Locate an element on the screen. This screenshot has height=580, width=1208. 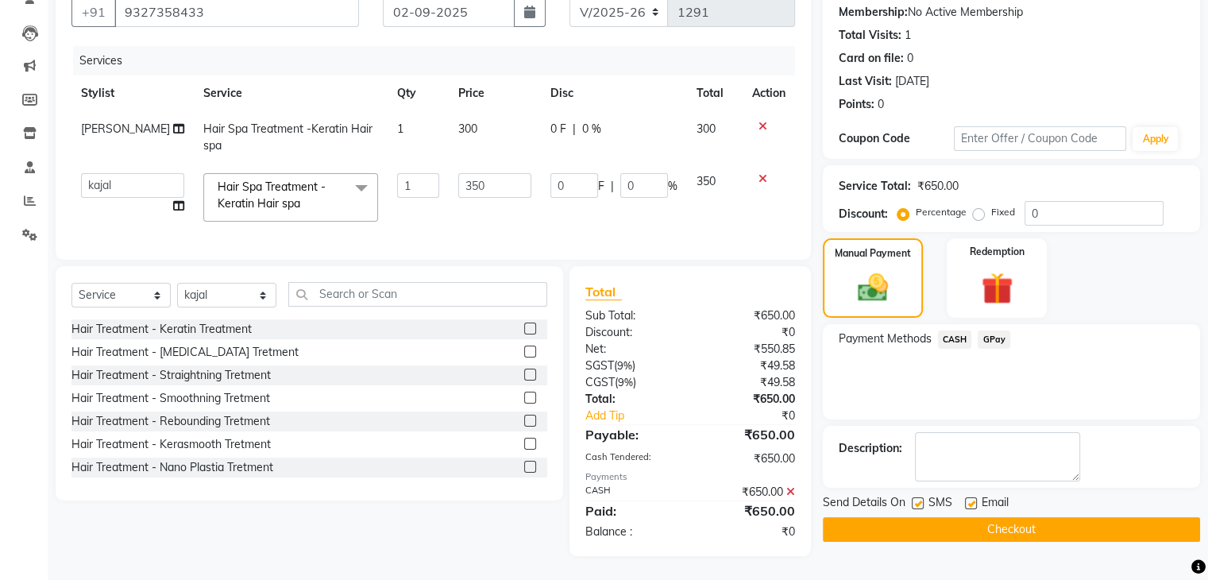
div: Points: is located at coordinates (856, 104).